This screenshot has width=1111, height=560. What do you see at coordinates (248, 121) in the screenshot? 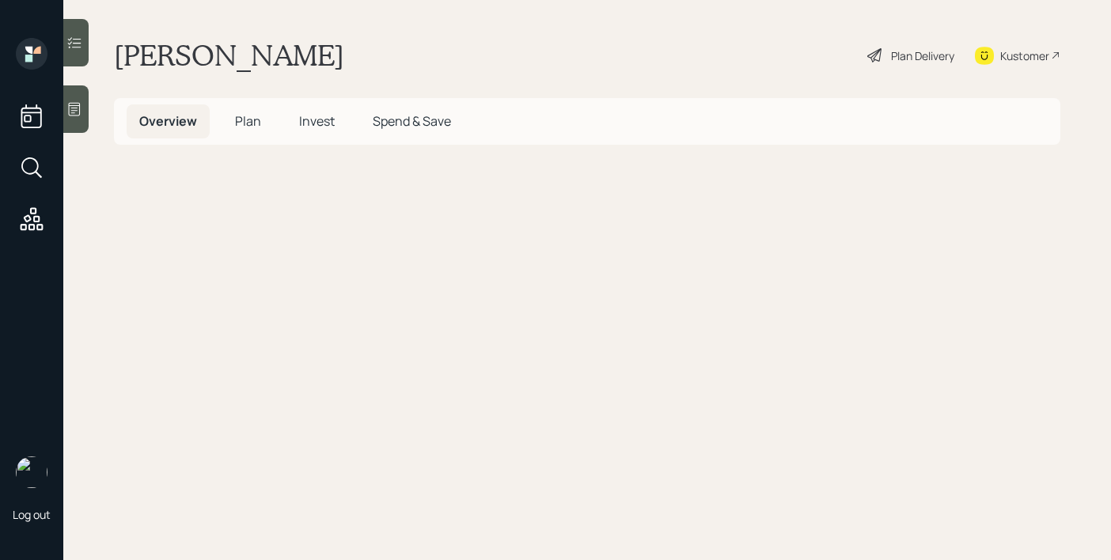
I see `span: Plan` at bounding box center [248, 121].